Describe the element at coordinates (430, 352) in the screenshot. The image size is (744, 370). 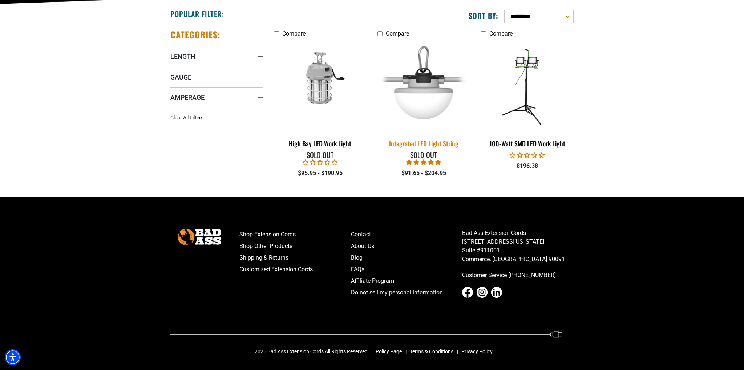
I see `a: Terms & Conditions` at that location.